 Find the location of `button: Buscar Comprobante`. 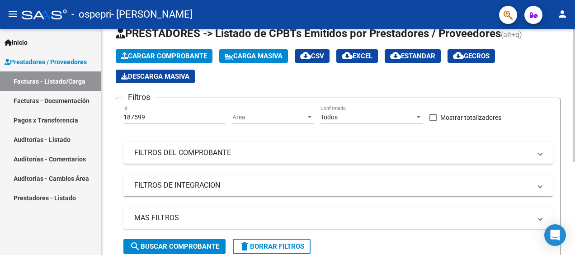

button: Buscar Comprobante is located at coordinates (175, 246).